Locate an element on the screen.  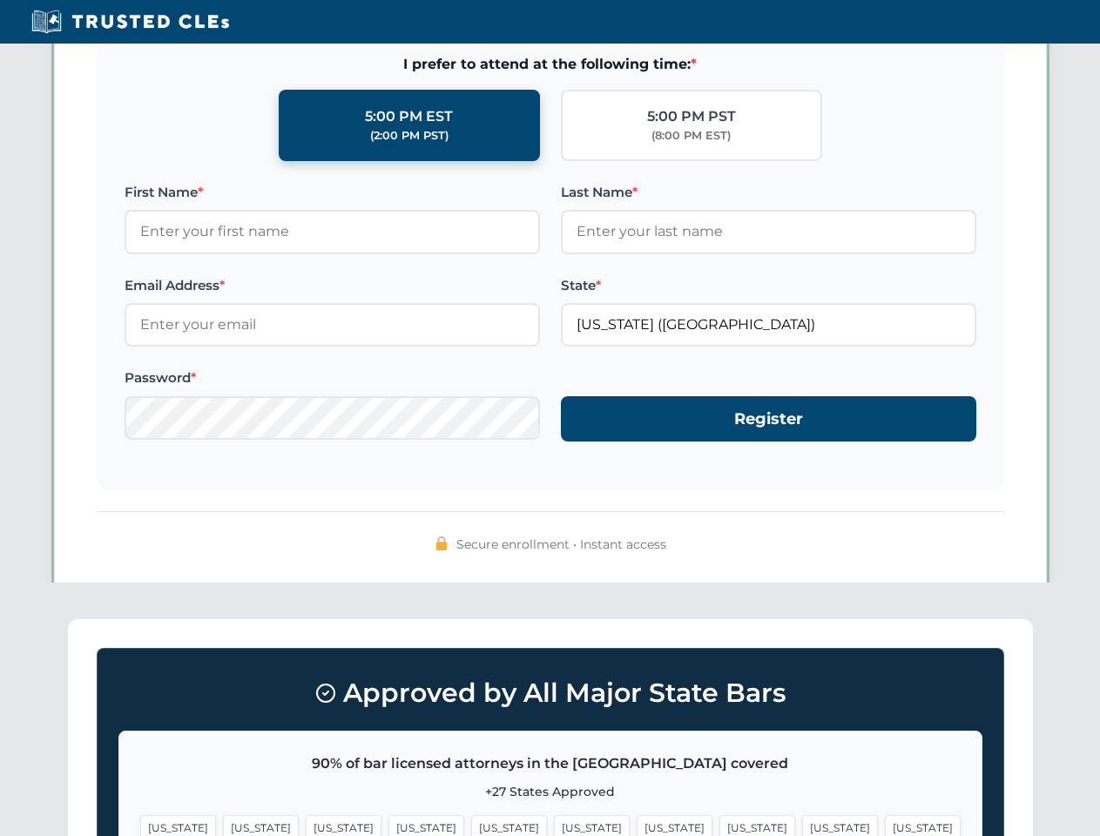
div: (2:00 PM PST) is located at coordinates (409, 136).